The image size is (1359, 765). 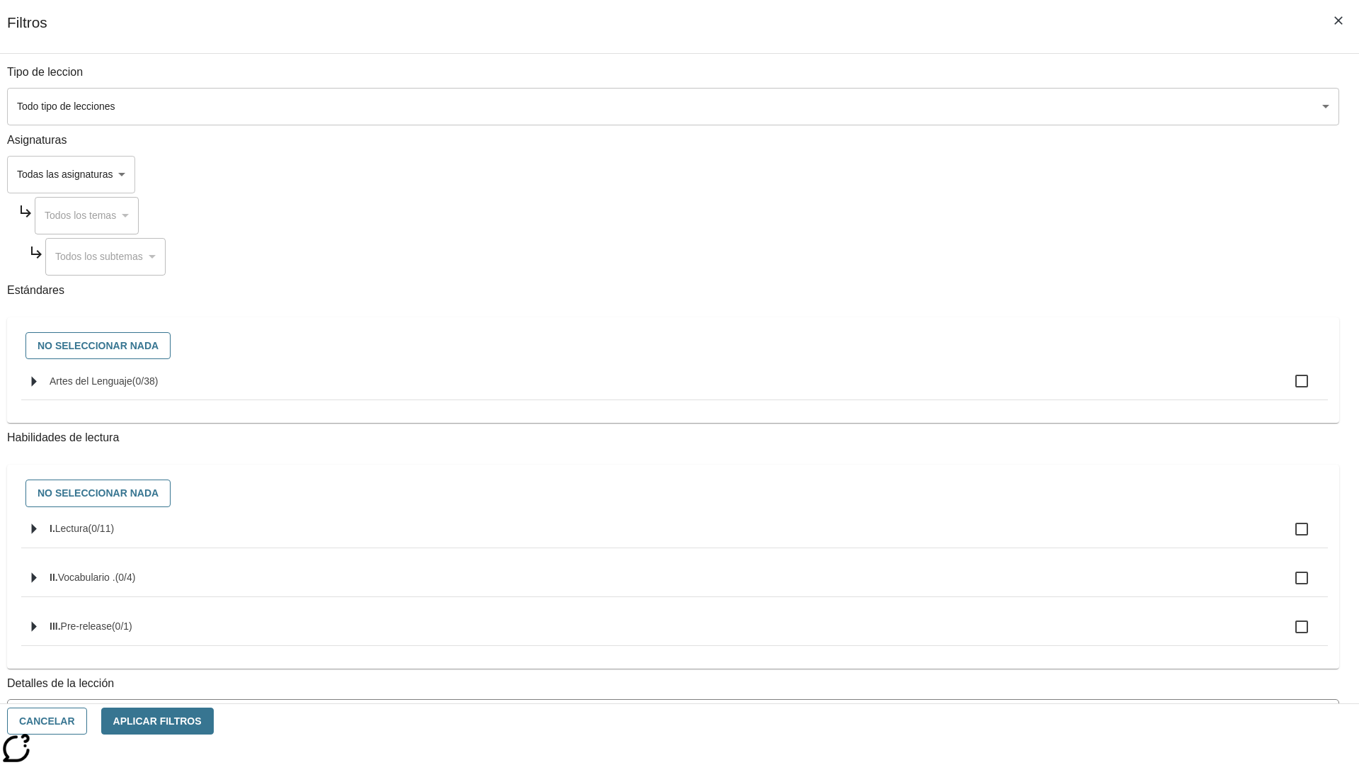 I want to click on span: Vocabulario ., so click(x=86, y=577).